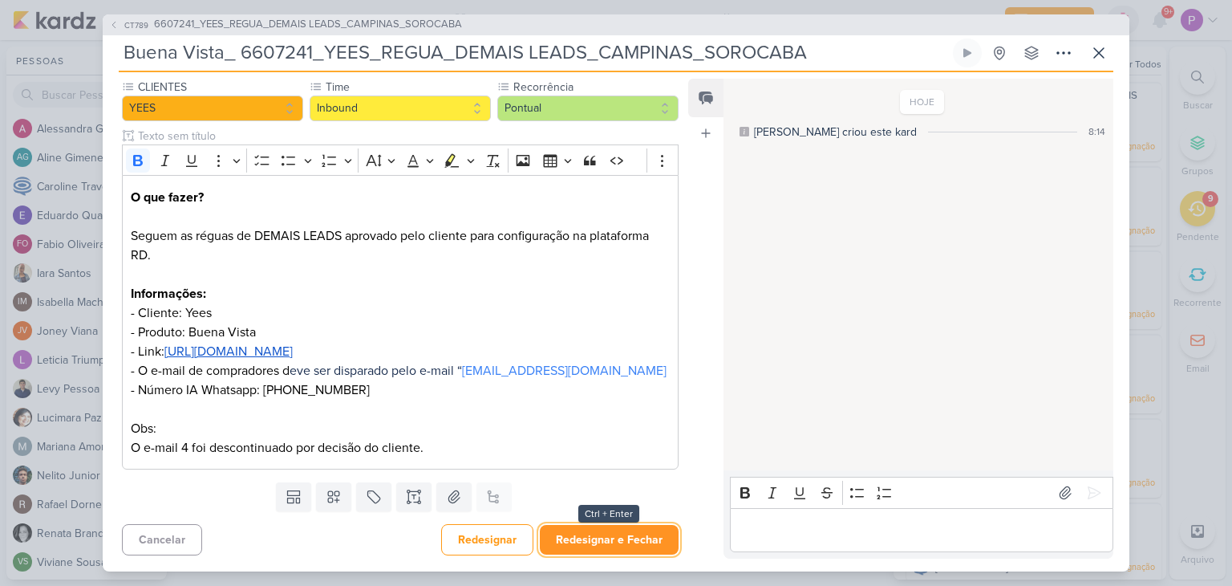 This screenshot has width=1232, height=586. What do you see at coordinates (534, 53) in the screenshot?
I see `input: Kard Sem Título` at bounding box center [534, 53].